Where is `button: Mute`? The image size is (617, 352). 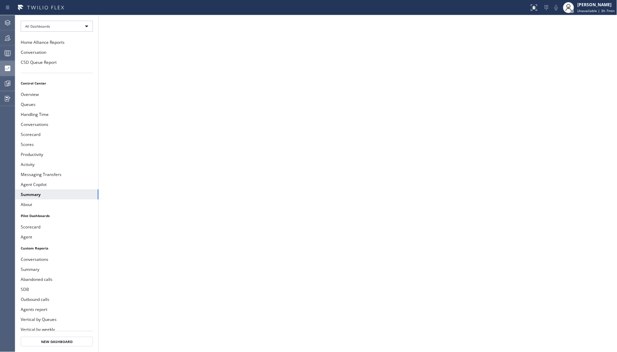
button: Mute is located at coordinates (557, 8).